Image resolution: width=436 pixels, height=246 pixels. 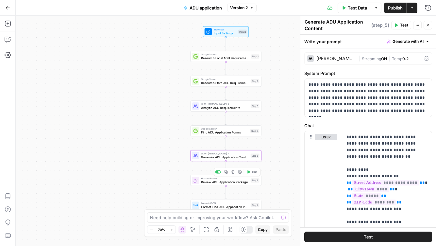 What do you see at coordinates (262, 229) in the screenshot?
I see `button: Copy` at bounding box center [262, 229].